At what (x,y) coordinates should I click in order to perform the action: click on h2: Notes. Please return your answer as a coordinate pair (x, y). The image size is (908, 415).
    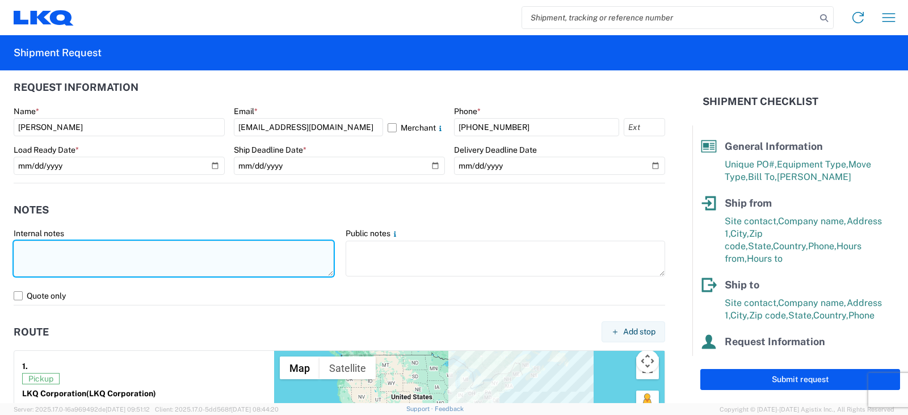
    Looking at the image, I should click on (31, 210).